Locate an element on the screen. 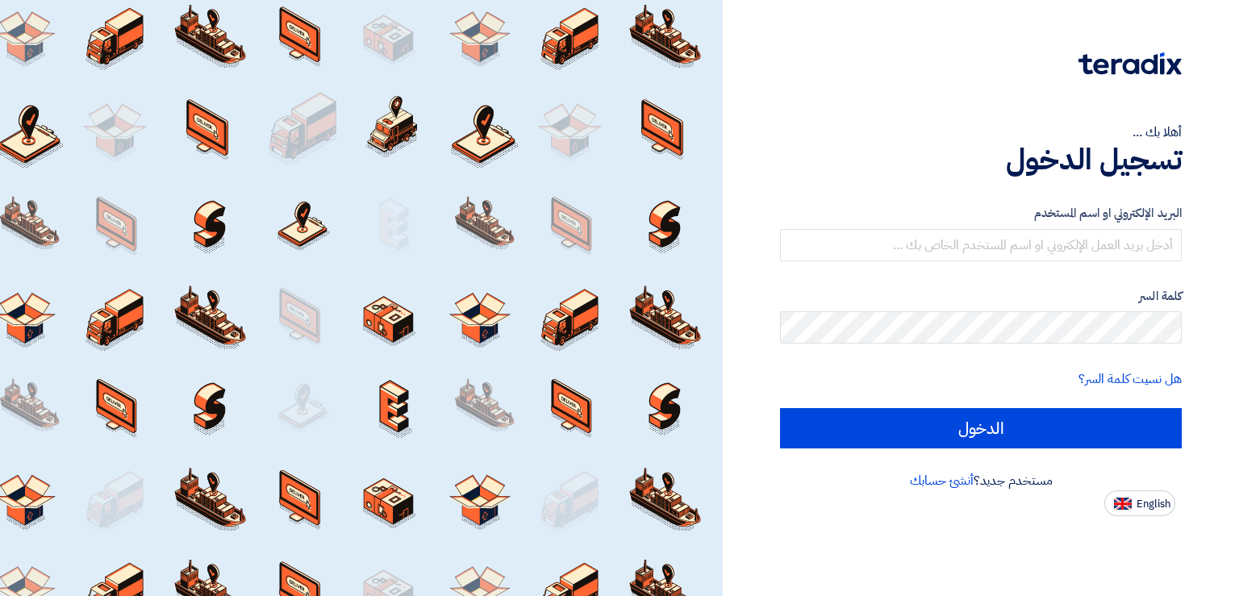 The width and height of the screenshot is (1239, 596). img: Teradix logo is located at coordinates (1131, 64).